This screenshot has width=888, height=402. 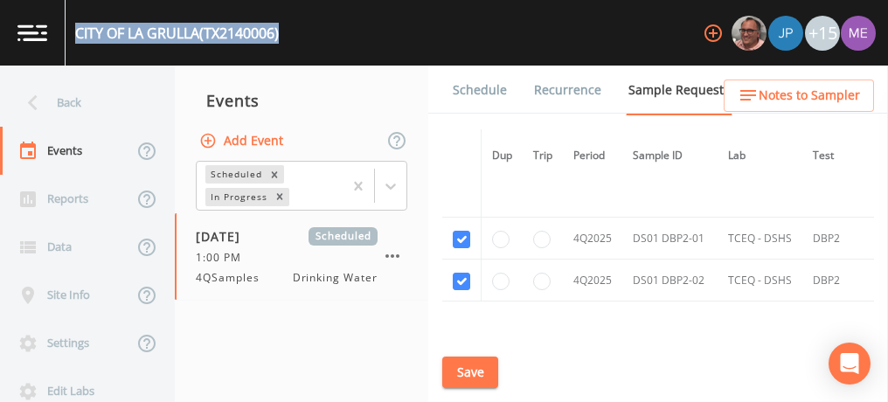 I want to click on div: CITY OF LA GRULLA (TX2140006), so click(x=177, y=33).